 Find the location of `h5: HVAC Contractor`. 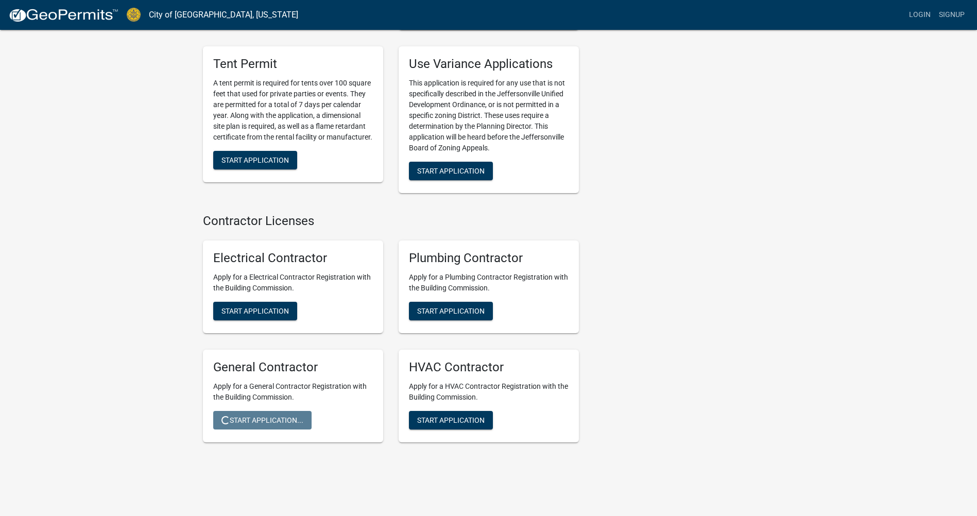

h5: HVAC Contractor is located at coordinates (489, 367).